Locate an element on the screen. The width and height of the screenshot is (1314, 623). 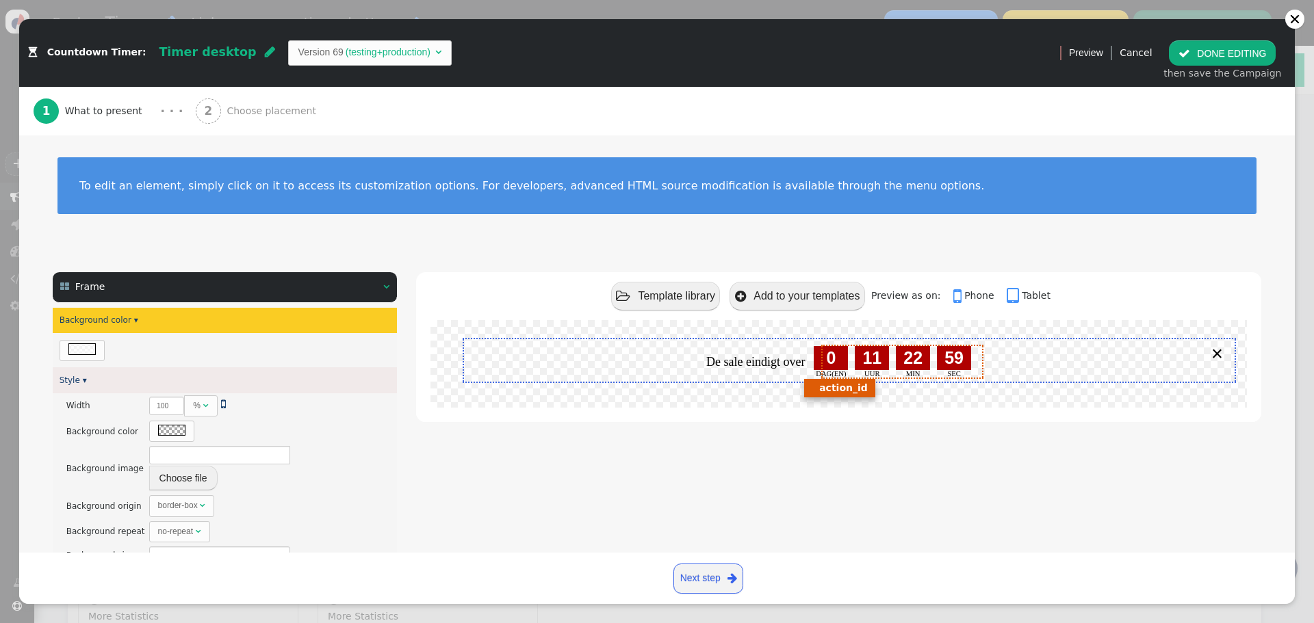
span: Background origin is located at coordinates (104, 506).